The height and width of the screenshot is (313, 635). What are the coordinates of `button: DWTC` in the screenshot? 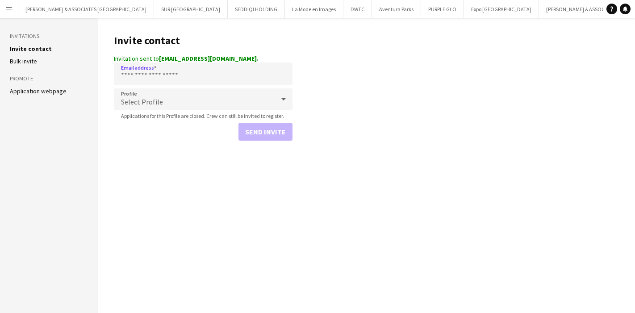 It's located at (357, 9).